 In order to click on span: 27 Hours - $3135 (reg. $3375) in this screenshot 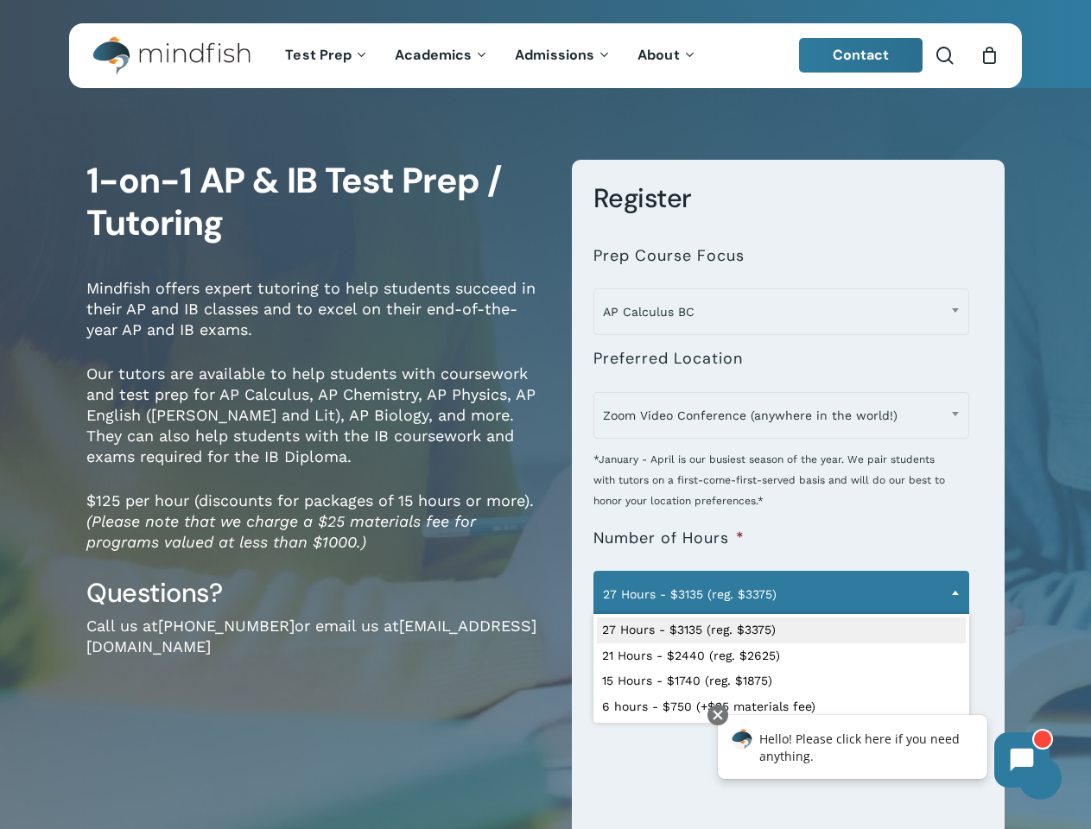, I will do `click(781, 594)`.